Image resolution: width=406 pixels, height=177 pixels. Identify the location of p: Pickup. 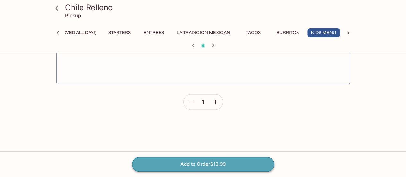
(73, 15).